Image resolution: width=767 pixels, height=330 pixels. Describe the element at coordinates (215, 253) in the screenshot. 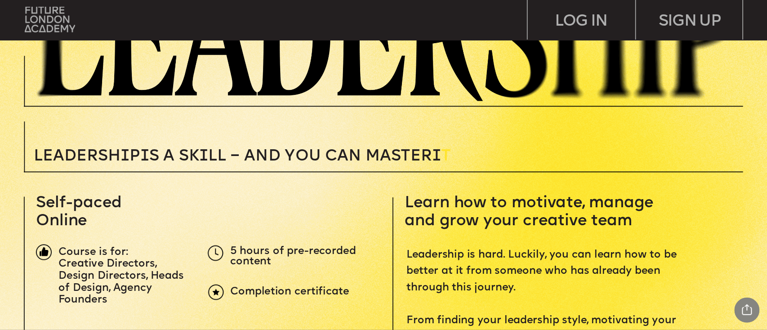

I see `img: upload-5dcb7aea-3d7f-4093-a867-f0427182171d.png` at that location.